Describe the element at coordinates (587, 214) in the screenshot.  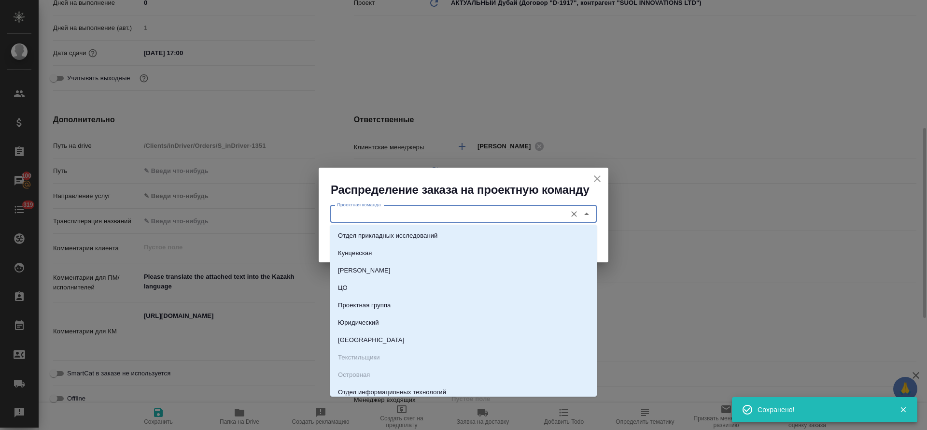
I see `button: Close` at that location.